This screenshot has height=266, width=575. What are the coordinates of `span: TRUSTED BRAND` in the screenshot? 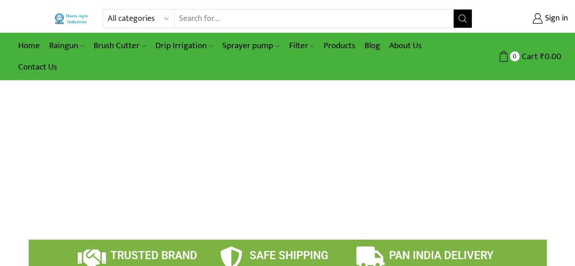 It's located at (154, 255).